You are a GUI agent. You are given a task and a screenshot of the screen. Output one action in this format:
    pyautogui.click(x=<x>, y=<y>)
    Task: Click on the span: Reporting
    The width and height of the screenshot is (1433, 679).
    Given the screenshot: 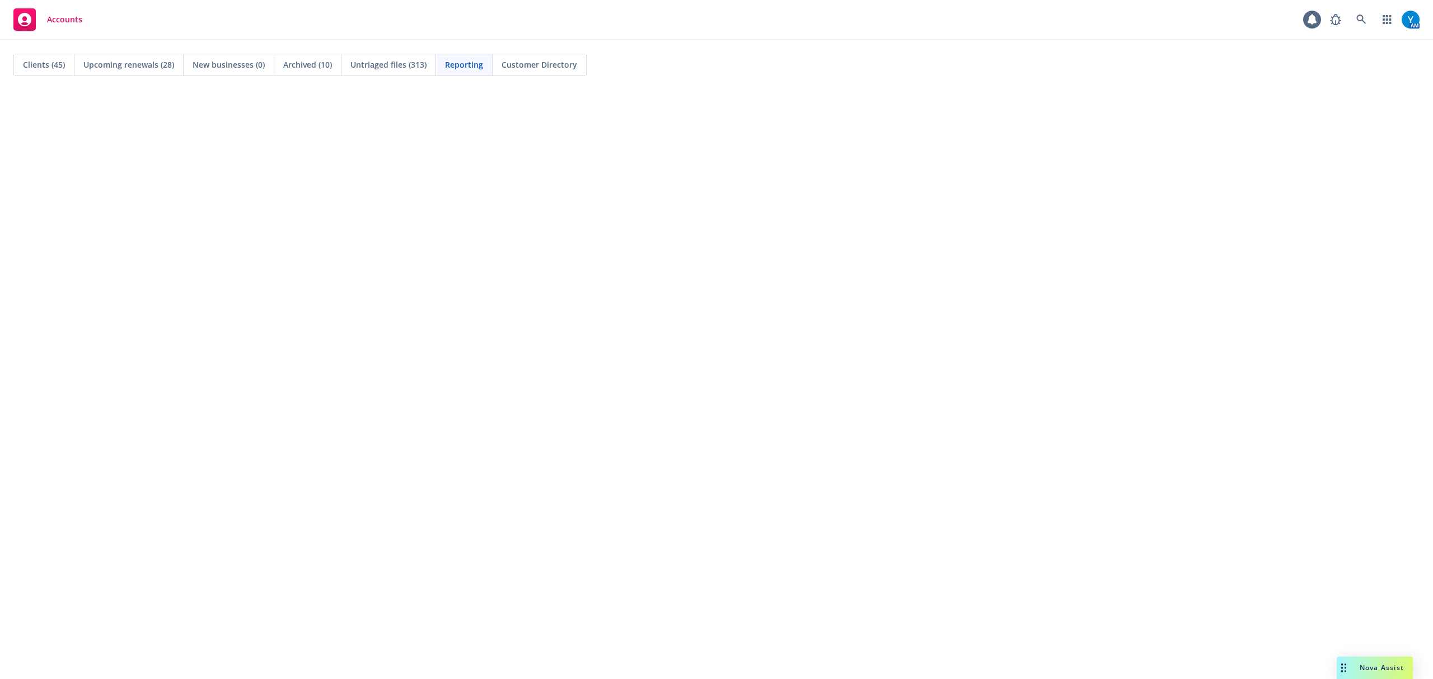 What is the action you would take?
    pyautogui.click(x=464, y=64)
    